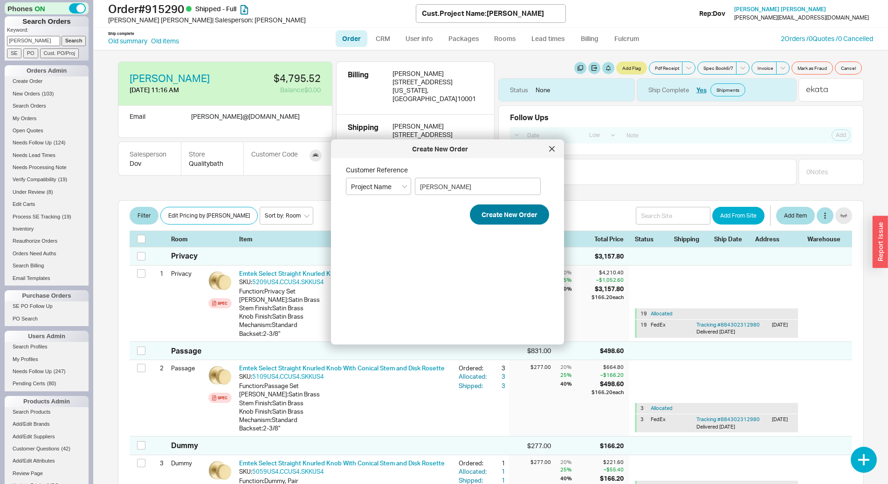  Describe the element at coordinates (611, 470) in the screenshot. I see `div: – $55.40` at that location.